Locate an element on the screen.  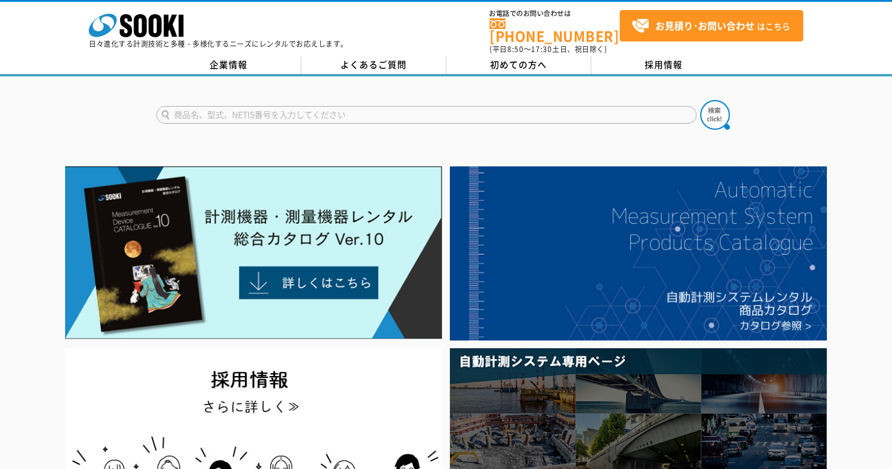
a: 企業情報 is located at coordinates (229, 65).